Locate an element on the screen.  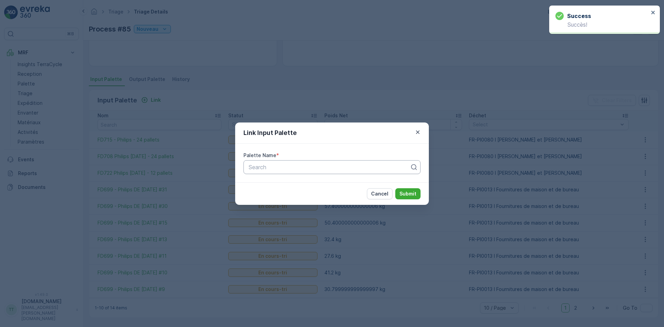
button: Submit is located at coordinates (408, 194).